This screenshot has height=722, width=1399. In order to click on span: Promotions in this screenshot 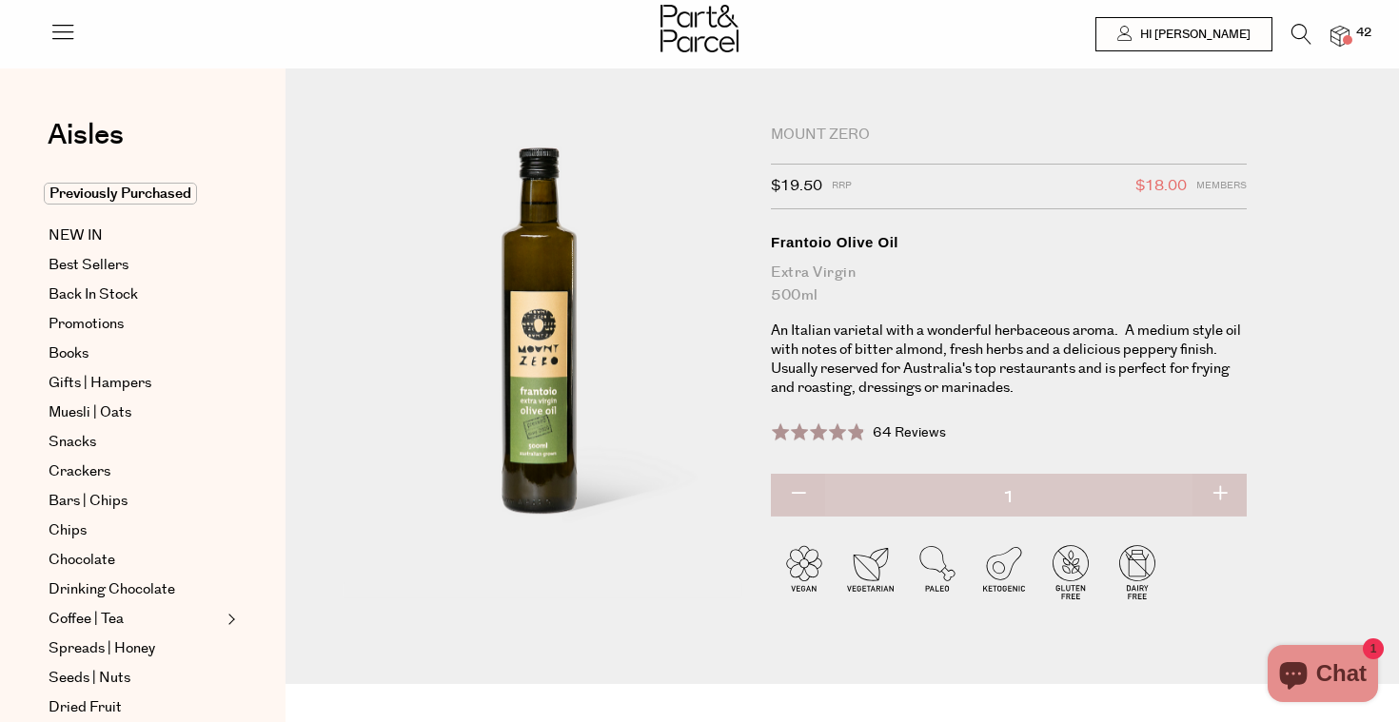, I will do `click(86, 325)`.